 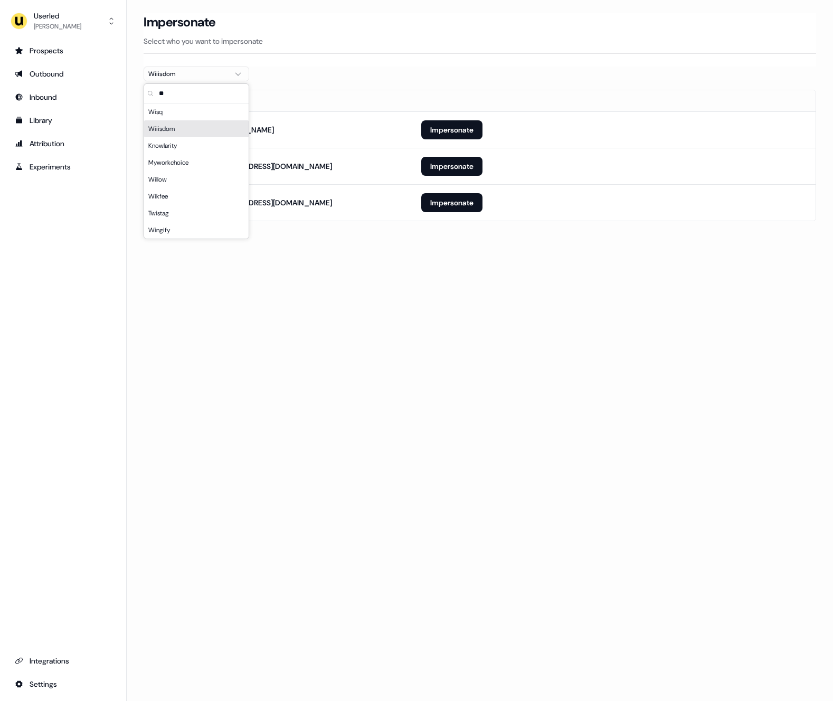 What do you see at coordinates (278, 101) in the screenshot?
I see `th: Email` at bounding box center [278, 101].